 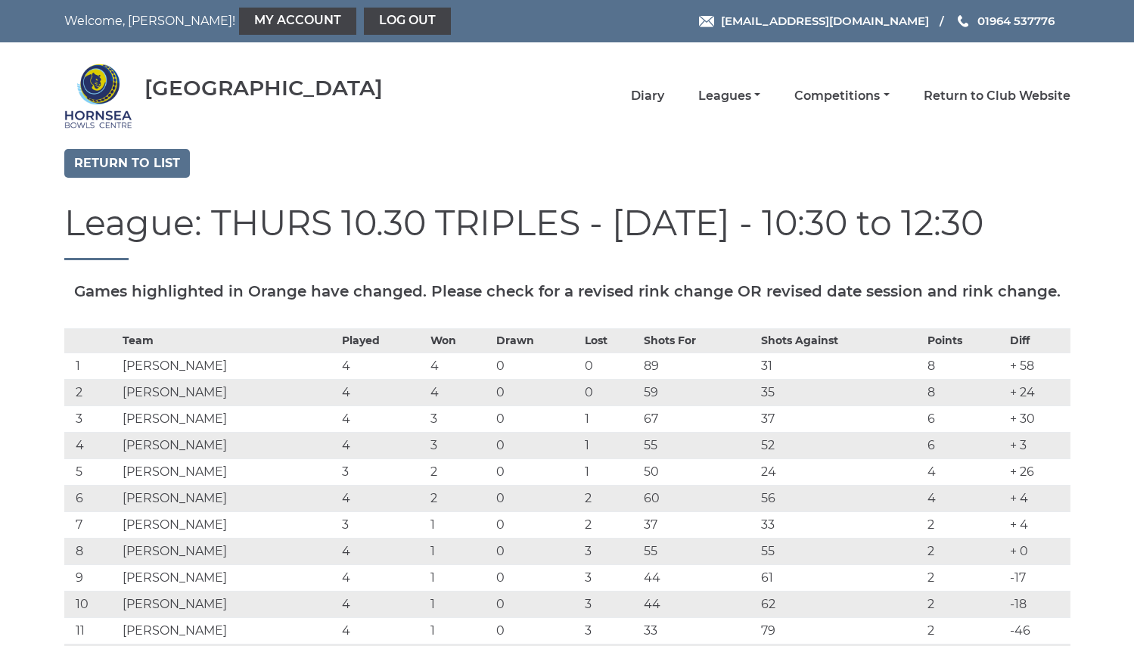 I want to click on th: Won, so click(x=459, y=340).